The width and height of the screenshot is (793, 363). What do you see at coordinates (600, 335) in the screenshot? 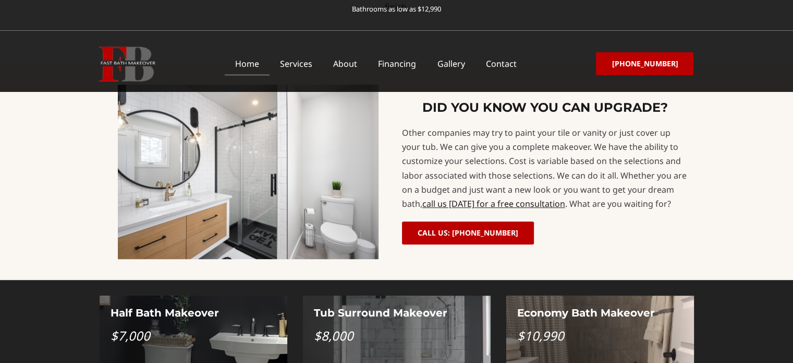
I see `p: $10,990` at bounding box center [600, 335].